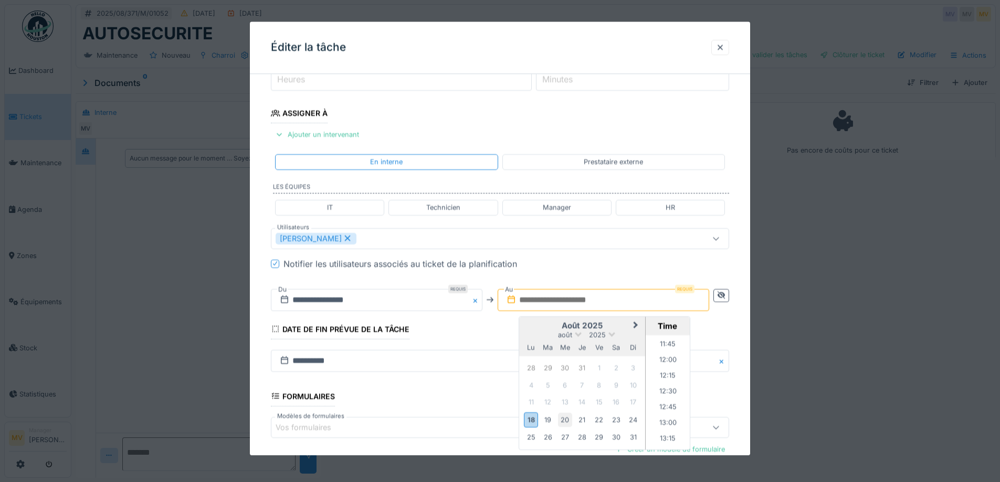 This screenshot has width=1000, height=482. I want to click on li: 12:00, so click(668, 361).